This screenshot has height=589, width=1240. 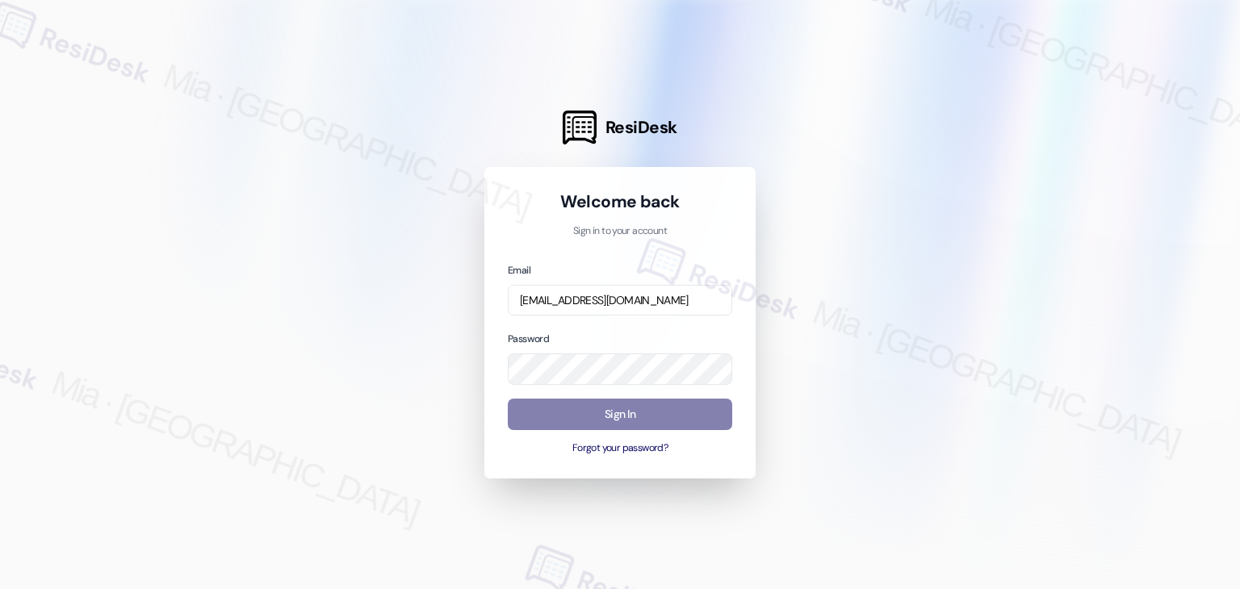 I want to click on span: ResiDesk, so click(x=641, y=128).